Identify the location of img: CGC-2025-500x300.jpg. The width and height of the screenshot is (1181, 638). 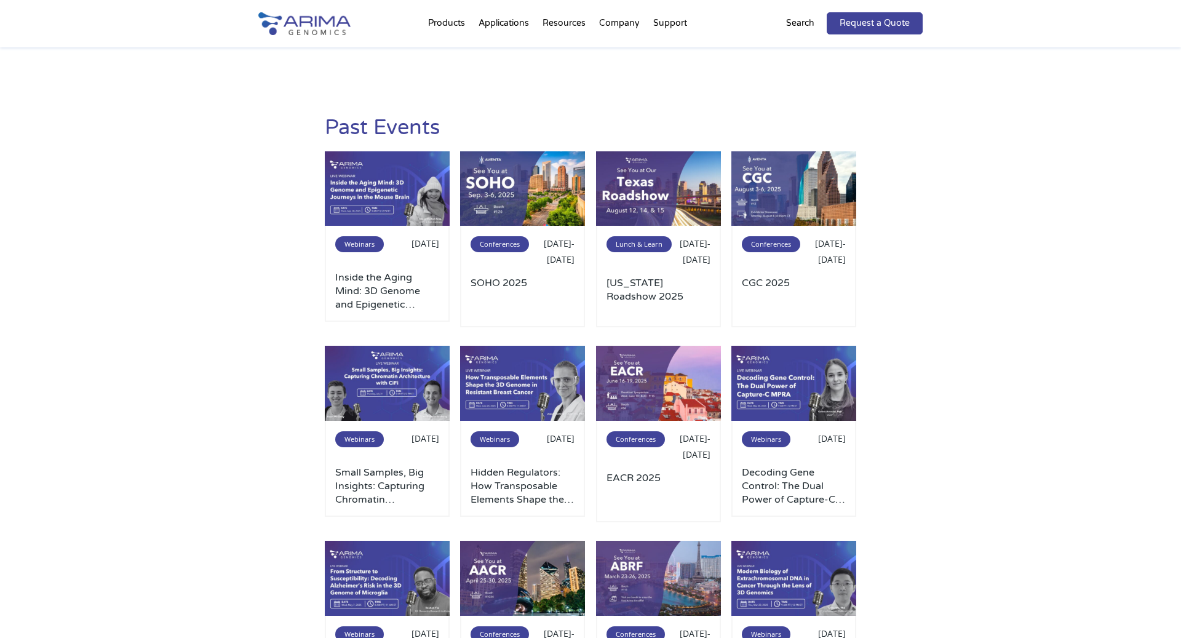
(793, 189).